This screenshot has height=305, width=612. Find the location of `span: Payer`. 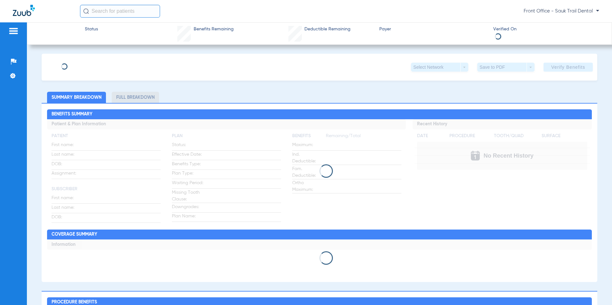

span: Payer is located at coordinates (434, 29).